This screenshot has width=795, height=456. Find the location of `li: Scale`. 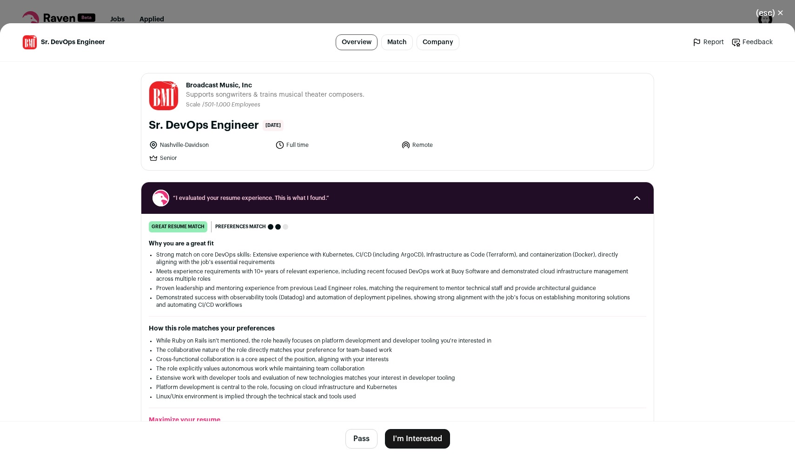

li: Scale is located at coordinates (194, 105).